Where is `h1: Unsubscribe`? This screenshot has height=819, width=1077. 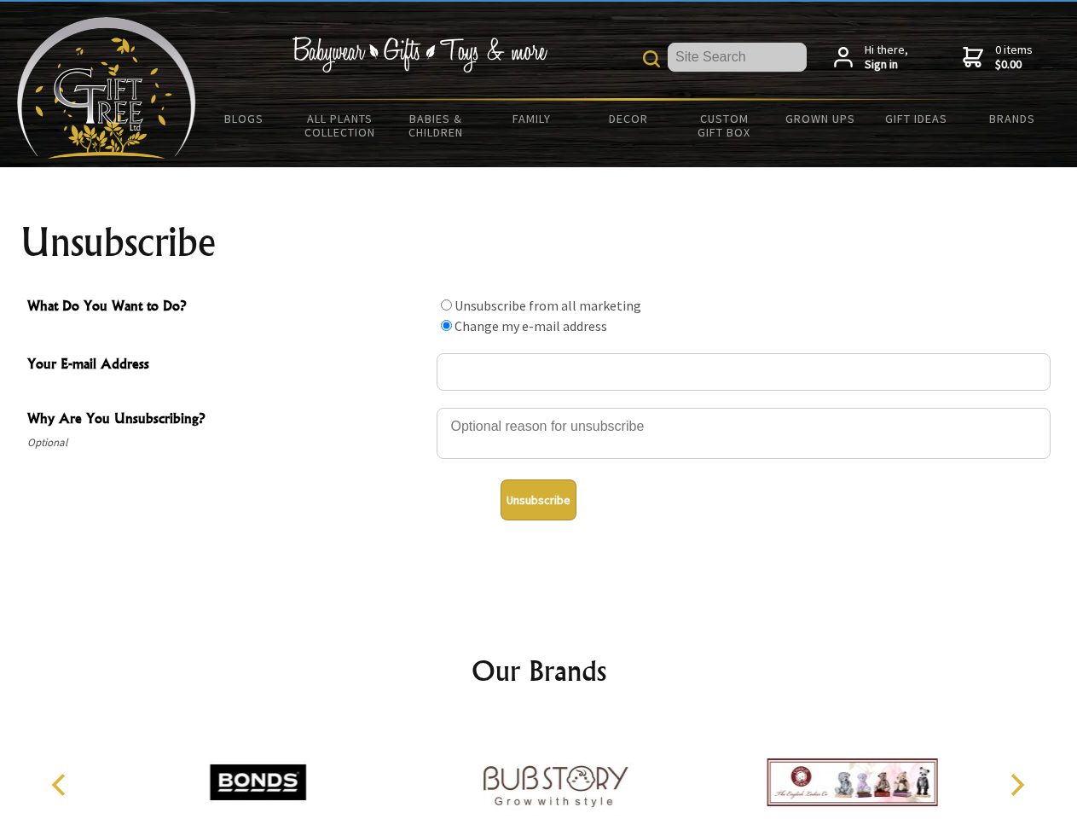 h1: Unsubscribe is located at coordinates (539, 242).